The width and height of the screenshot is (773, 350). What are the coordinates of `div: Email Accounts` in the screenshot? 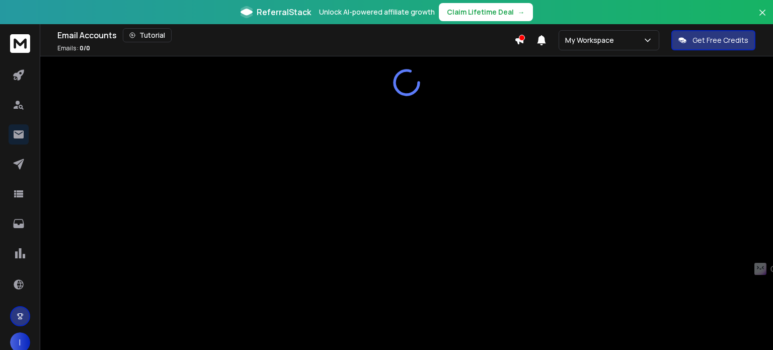 It's located at (286, 35).